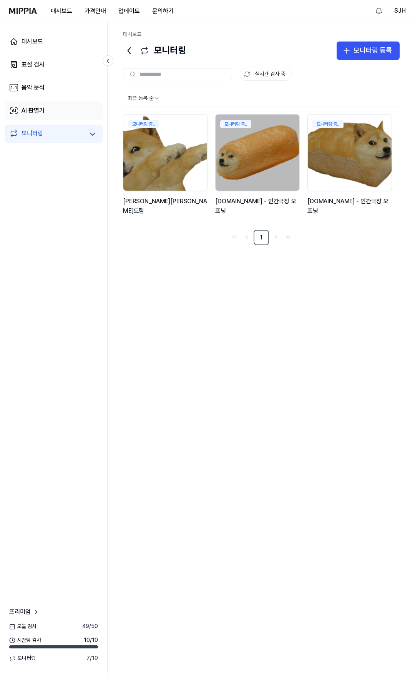  I want to click on a: Go to last page, so click(288, 237).